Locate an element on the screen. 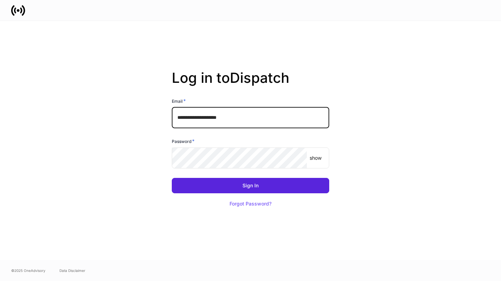 The image size is (501, 281). button: Sign In is located at coordinates (250, 186).